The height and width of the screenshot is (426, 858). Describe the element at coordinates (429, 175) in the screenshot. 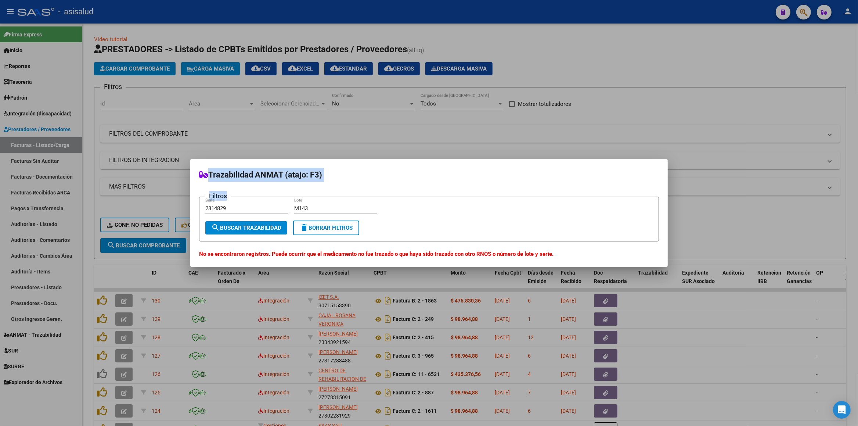

I see `h2: Trazabilidad ANMAT (atajo: F3)` at that location.